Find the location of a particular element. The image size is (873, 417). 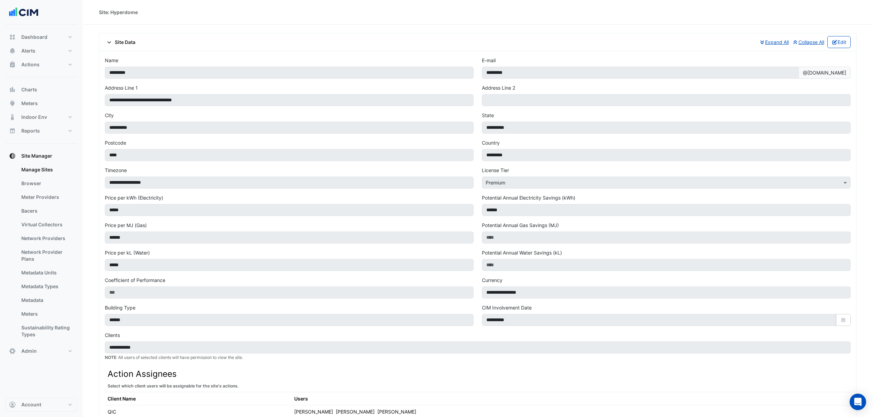

div: Open Intercom Messenger is located at coordinates (858, 402).